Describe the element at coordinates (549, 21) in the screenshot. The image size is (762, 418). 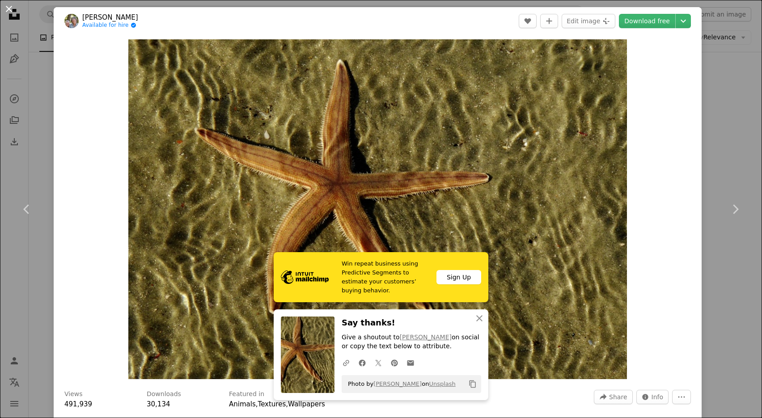
I see `button: Add to Collection` at that location.